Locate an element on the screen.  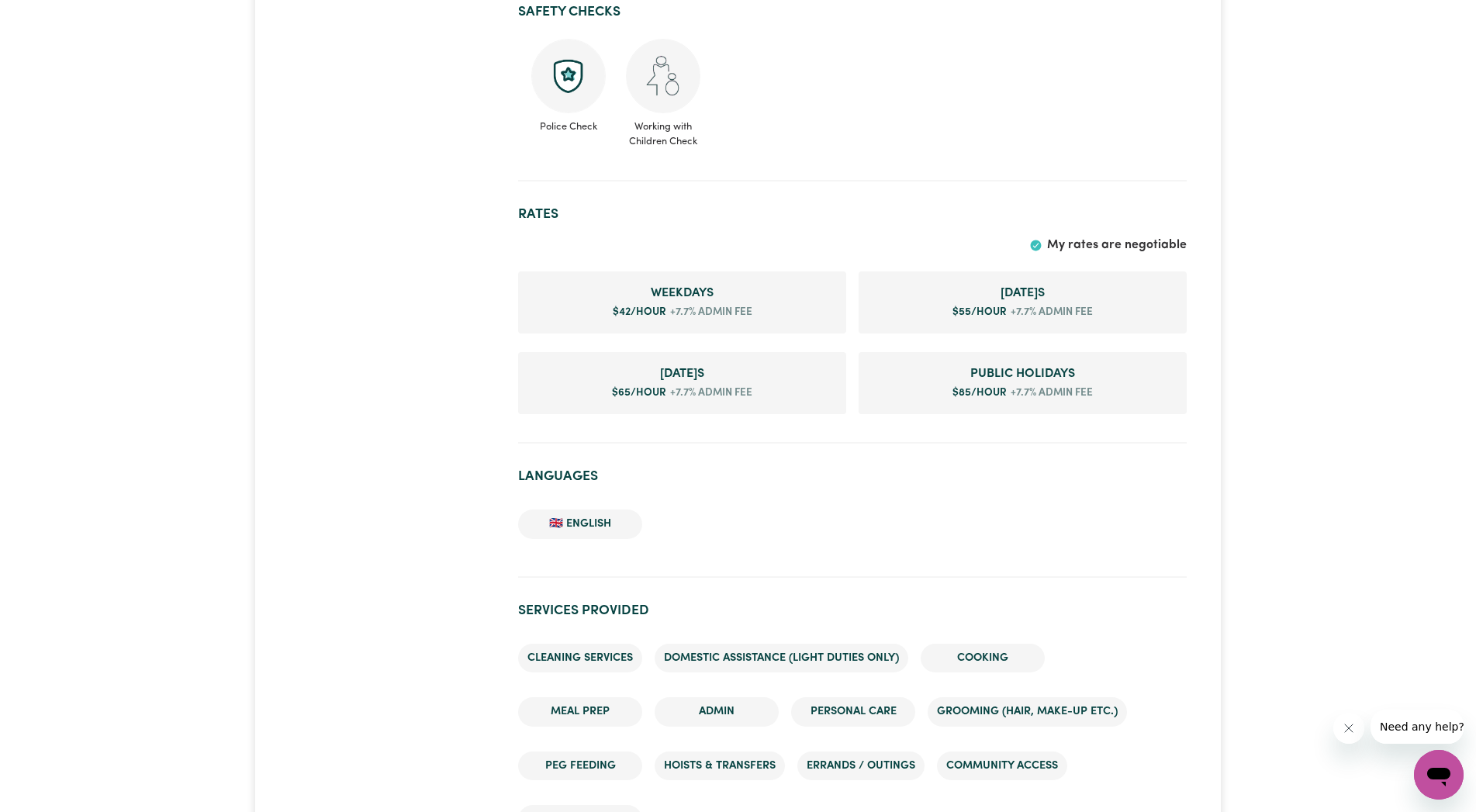
span: Need any help? is located at coordinates (52, 17).